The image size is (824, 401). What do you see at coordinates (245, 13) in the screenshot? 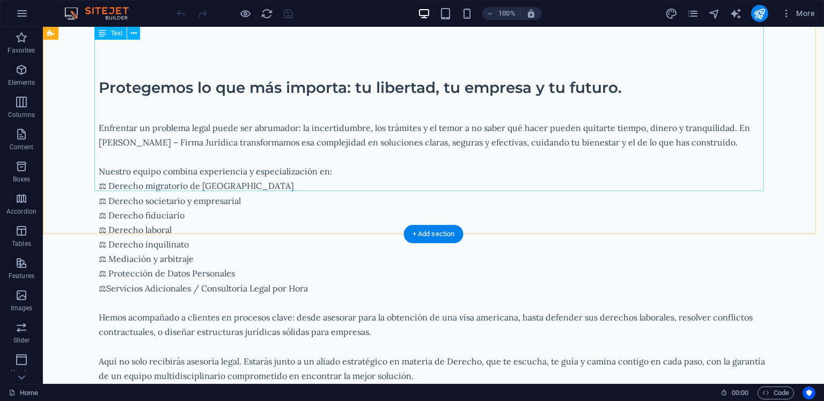
I see `button: Click here to leave preview mode and continue editing` at bounding box center [245, 13].